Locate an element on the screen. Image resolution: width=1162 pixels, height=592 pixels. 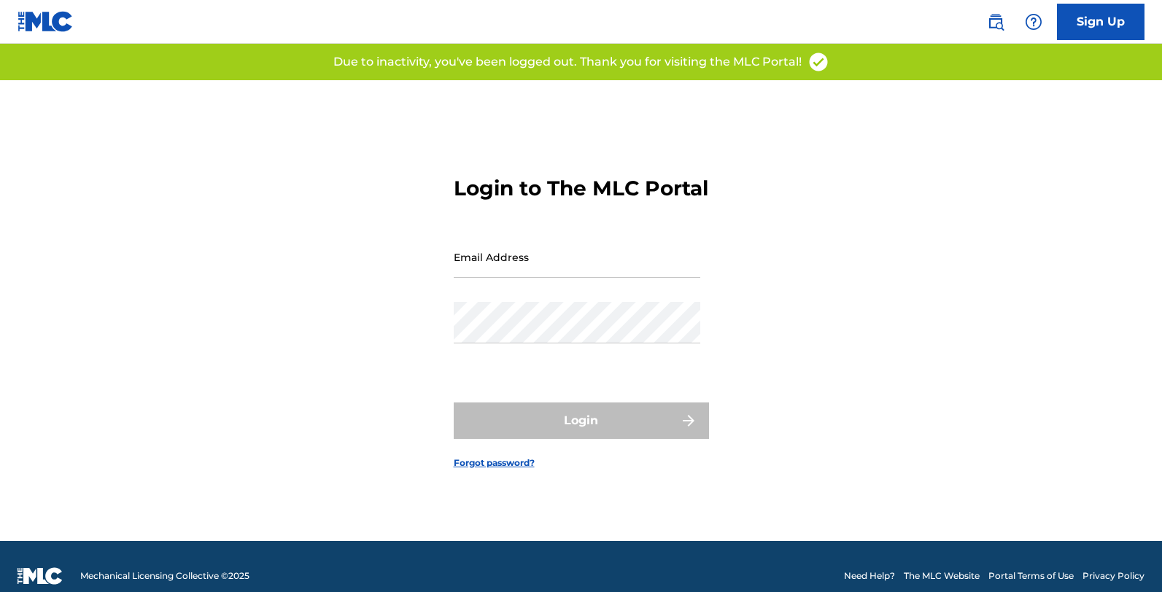
a: Public Search is located at coordinates (995, 22).